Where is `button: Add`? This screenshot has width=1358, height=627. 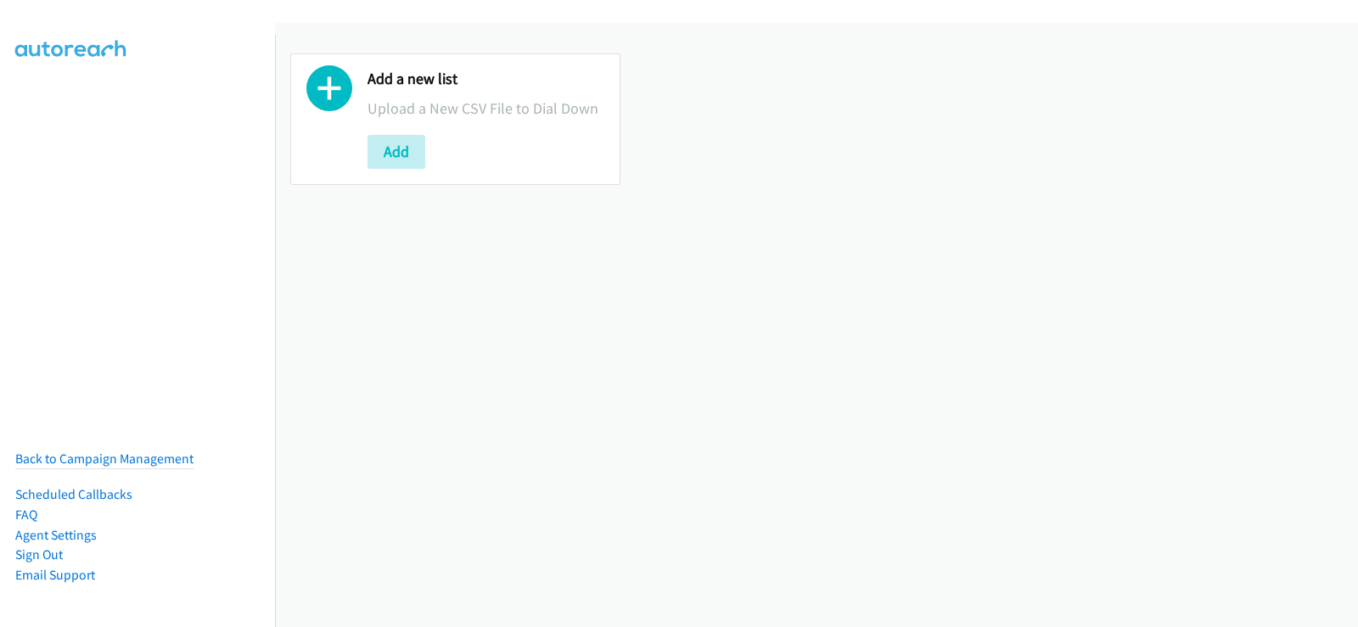 button: Add is located at coordinates (396, 152).